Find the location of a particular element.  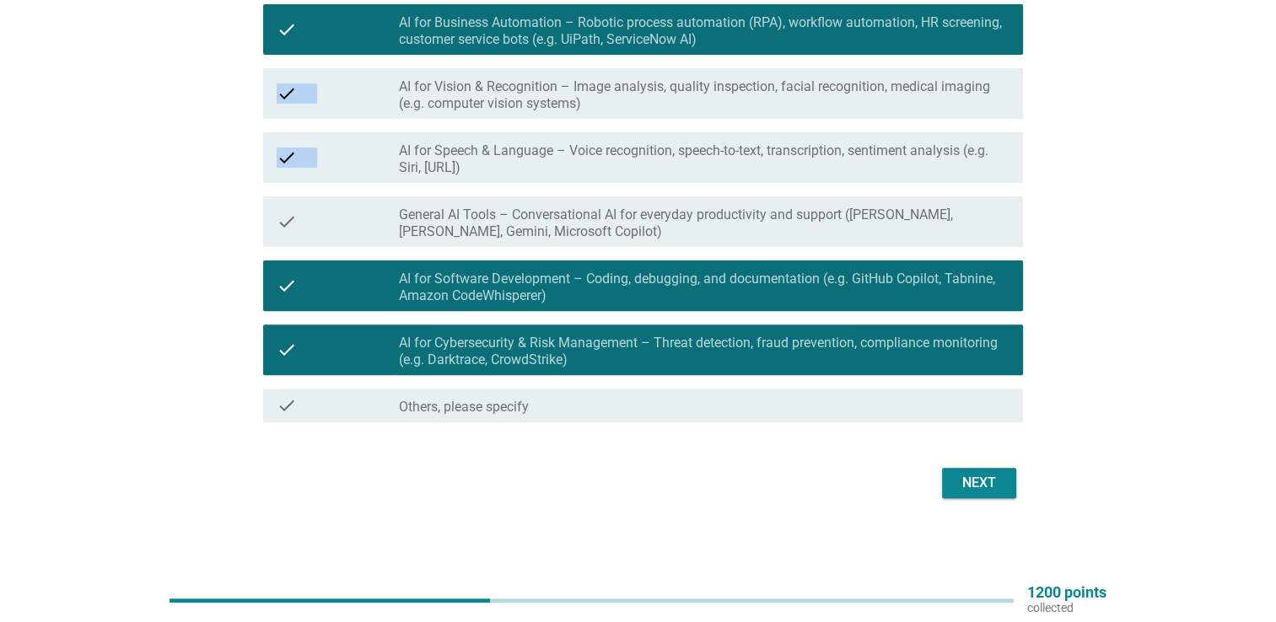

label: Others, please specify is located at coordinates (464, 407).